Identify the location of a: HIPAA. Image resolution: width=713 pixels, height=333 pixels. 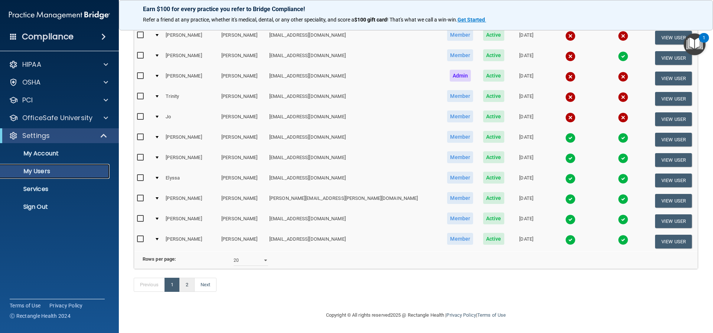
(58, 65).